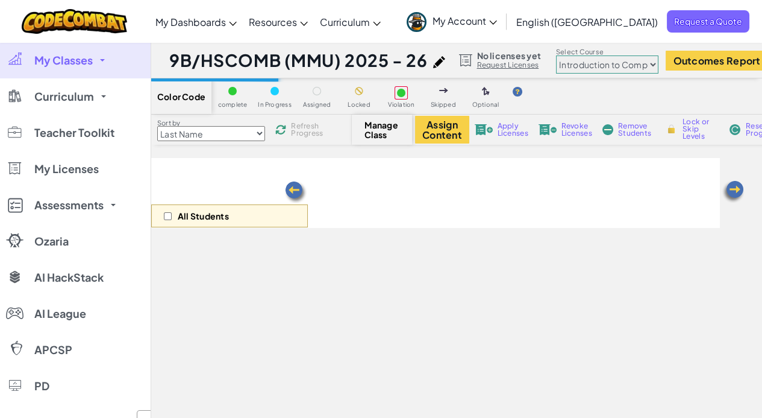  What do you see at coordinates (74, 21) in the screenshot?
I see `img: CodeCombat logo` at bounding box center [74, 21].